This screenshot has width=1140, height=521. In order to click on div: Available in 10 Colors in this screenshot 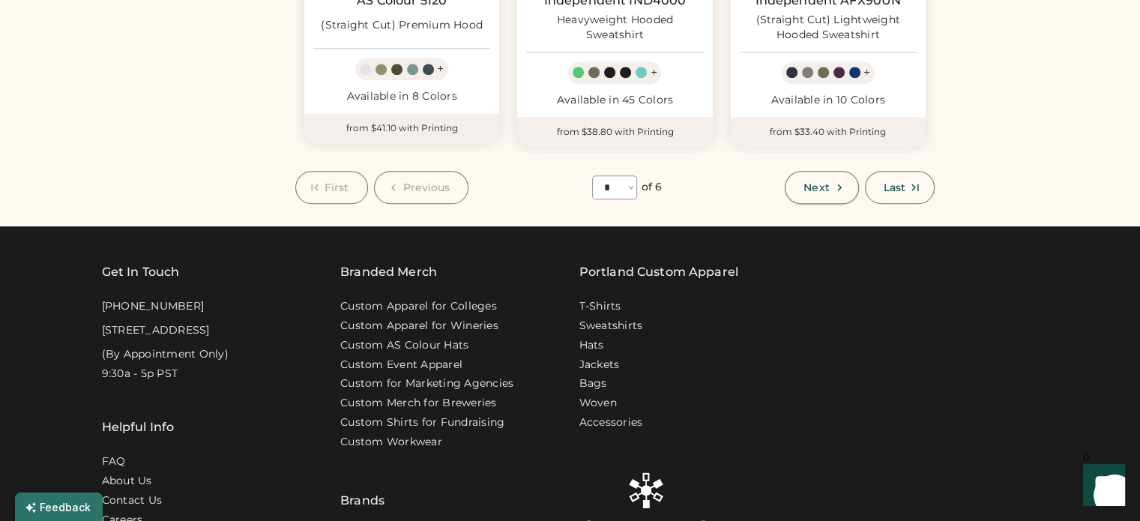, I will do `click(829, 100)`.